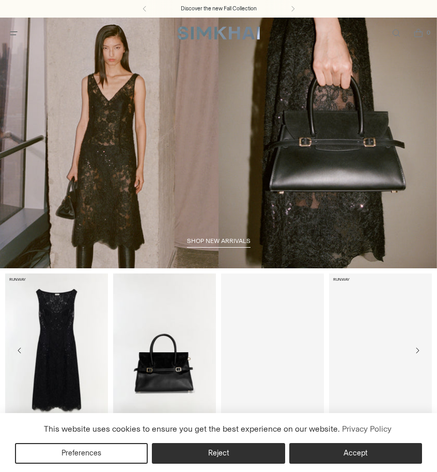 This screenshot has height=472, width=437. Describe the element at coordinates (396, 33) in the screenshot. I see `a: Open search modal` at that location.